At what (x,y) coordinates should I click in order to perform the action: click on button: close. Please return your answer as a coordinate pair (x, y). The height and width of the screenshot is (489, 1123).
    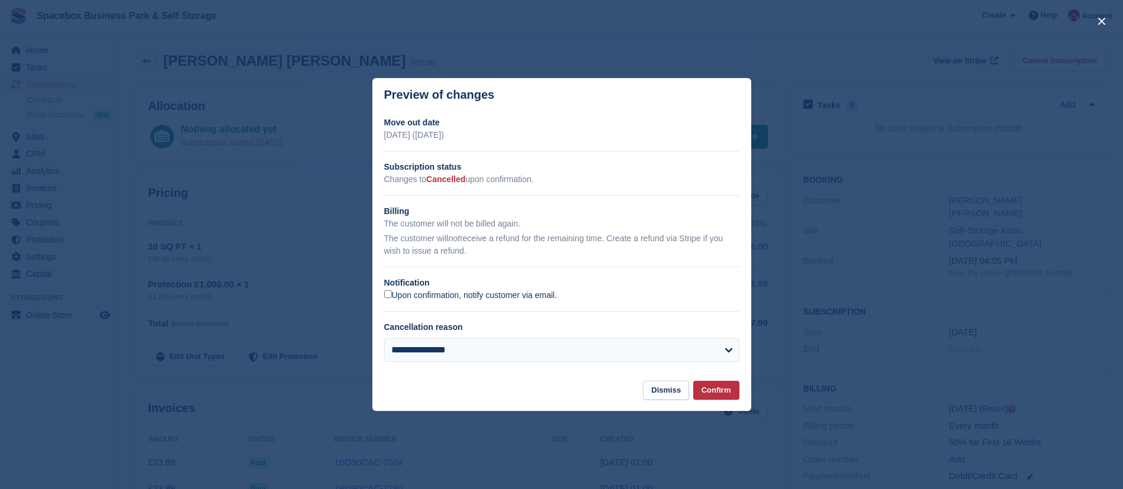
    Looking at the image, I should click on (1101, 21).